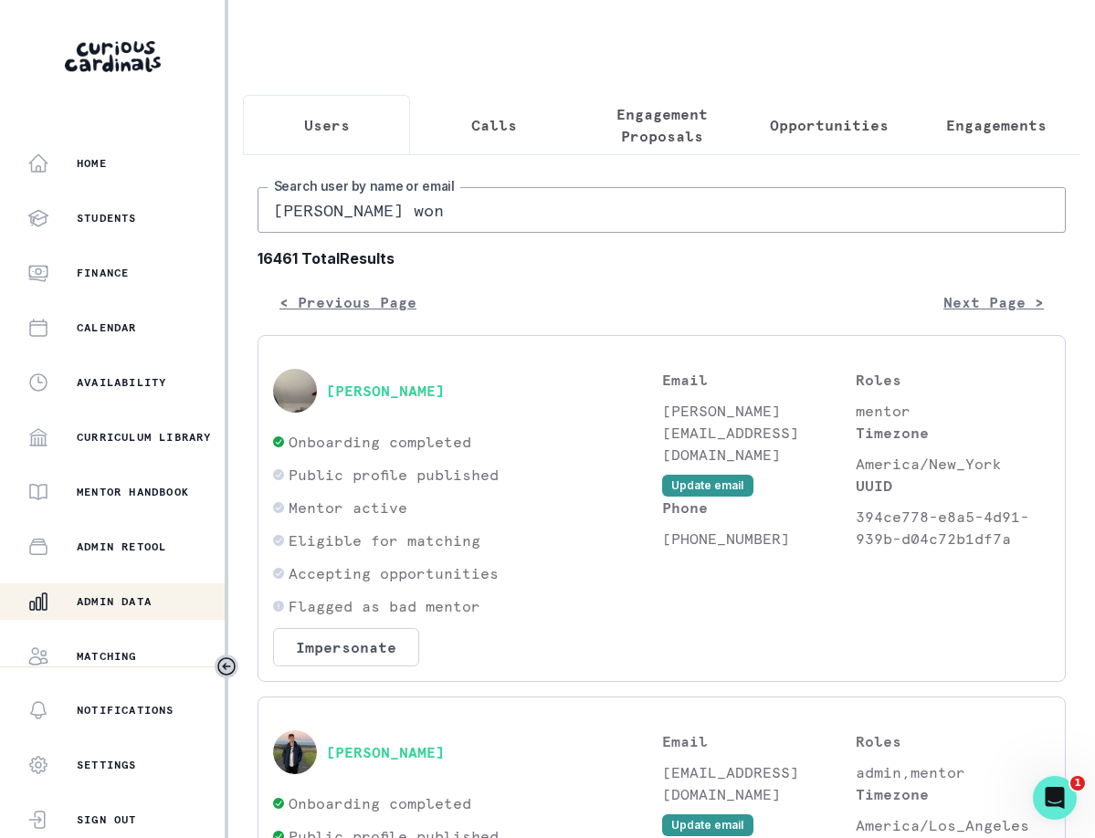 This screenshot has height=838, width=1095. I want to click on p: Engagement Proposals, so click(661, 125).